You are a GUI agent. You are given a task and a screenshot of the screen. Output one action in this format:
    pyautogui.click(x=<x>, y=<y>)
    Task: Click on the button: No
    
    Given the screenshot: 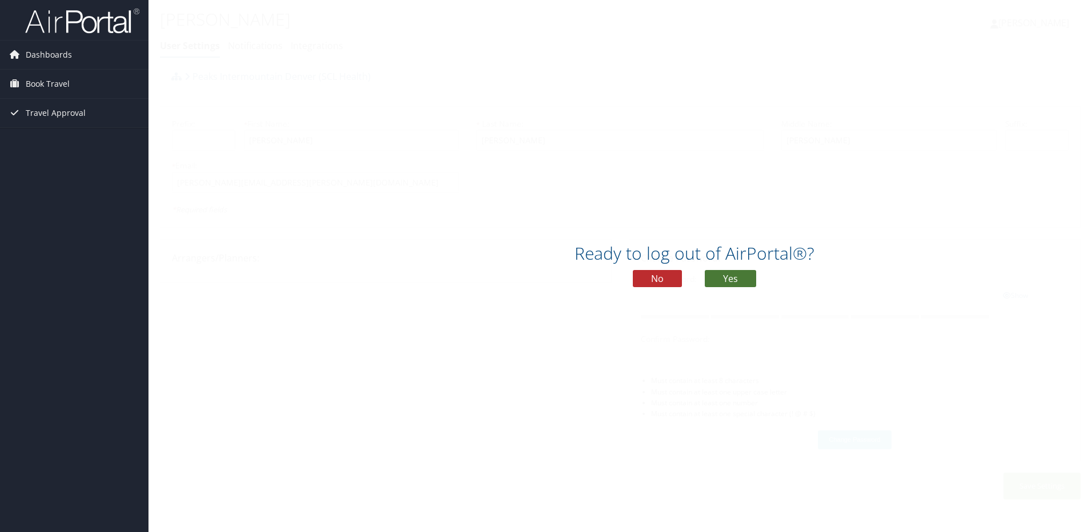 What is the action you would take?
    pyautogui.click(x=657, y=279)
    